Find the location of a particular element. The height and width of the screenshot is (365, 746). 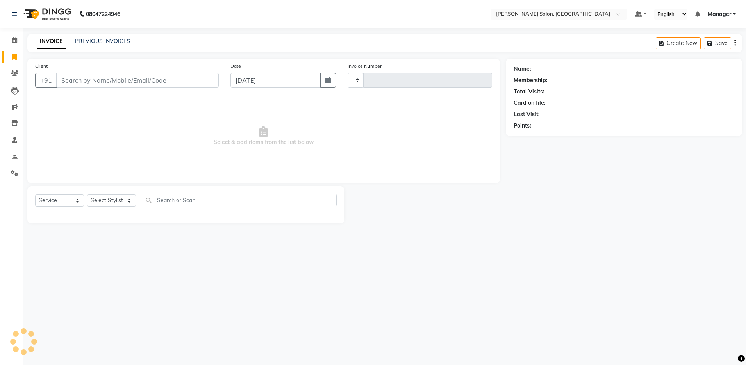

button: Create New is located at coordinates (678, 43).